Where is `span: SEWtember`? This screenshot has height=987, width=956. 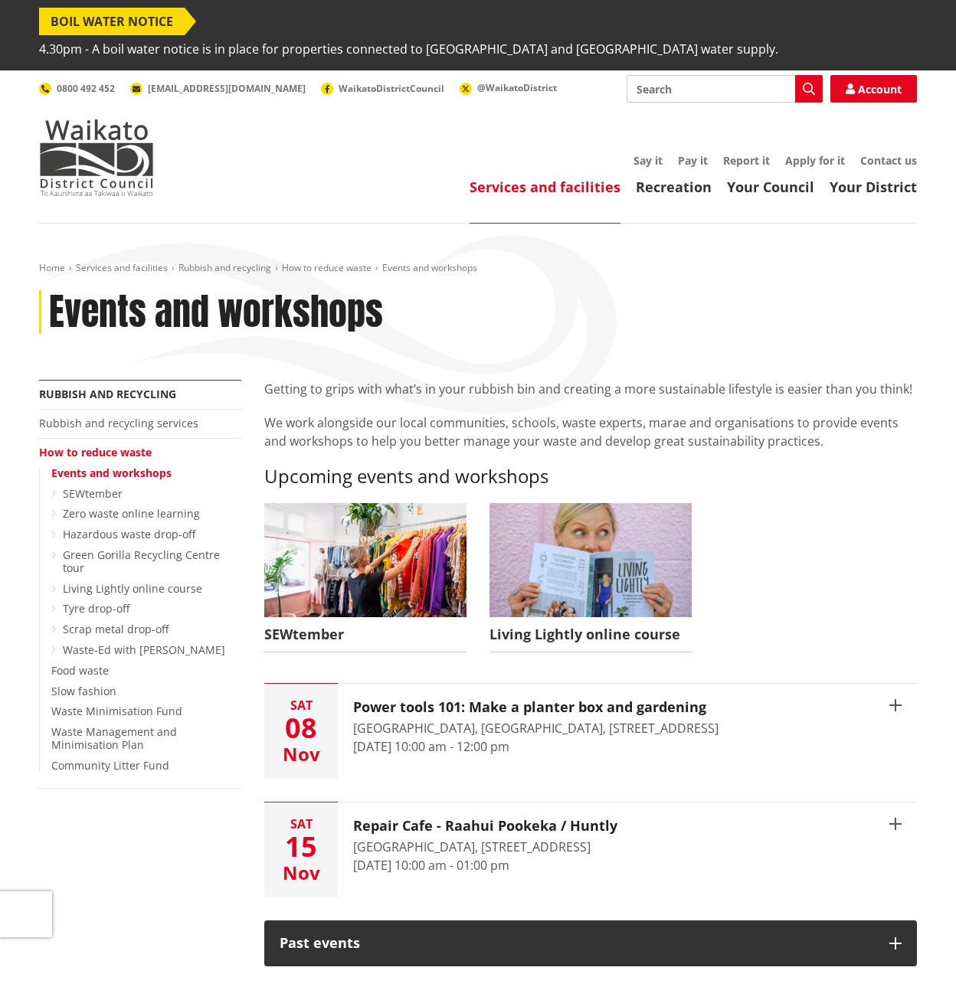
span: SEWtember is located at coordinates (365, 635).